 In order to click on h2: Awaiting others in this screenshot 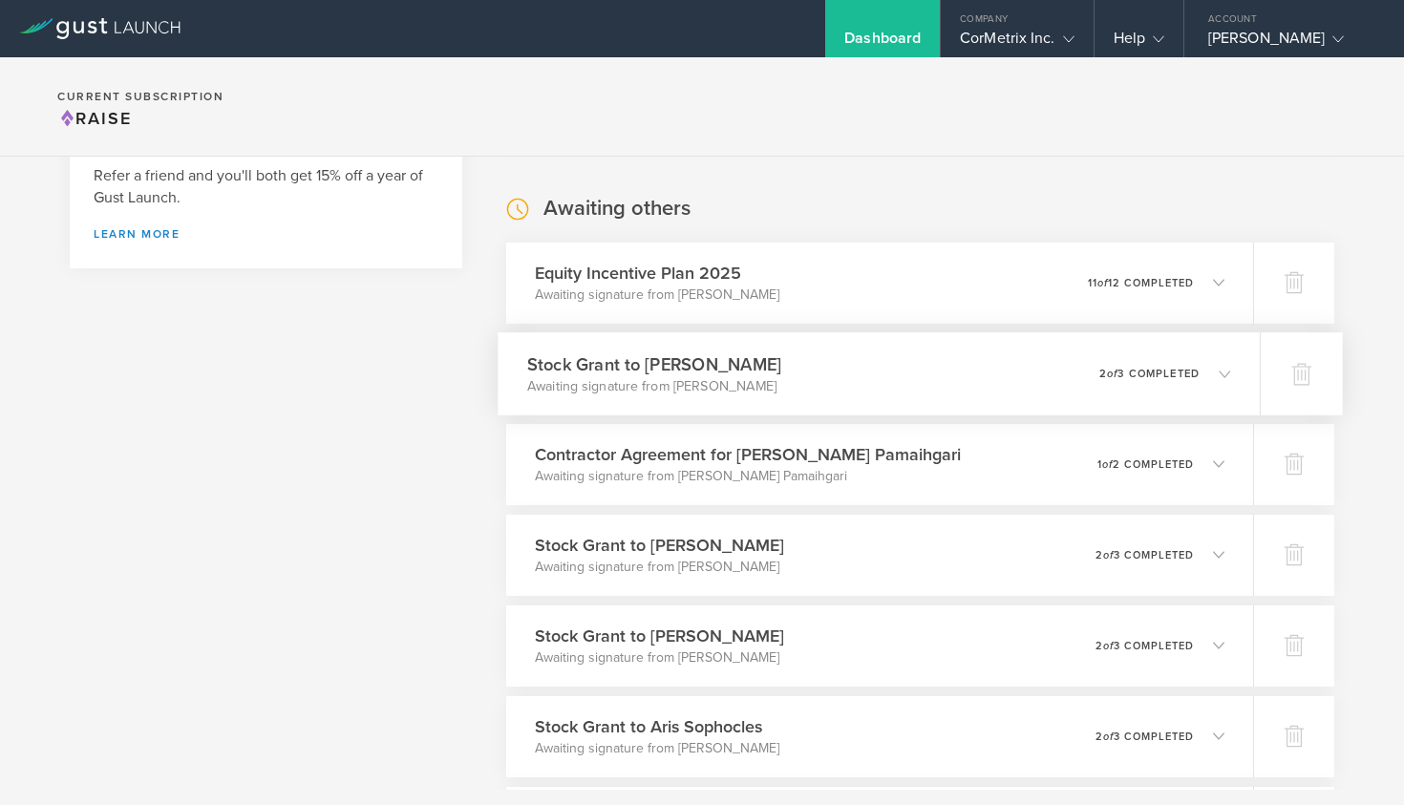, I will do `click(617, 208)`.